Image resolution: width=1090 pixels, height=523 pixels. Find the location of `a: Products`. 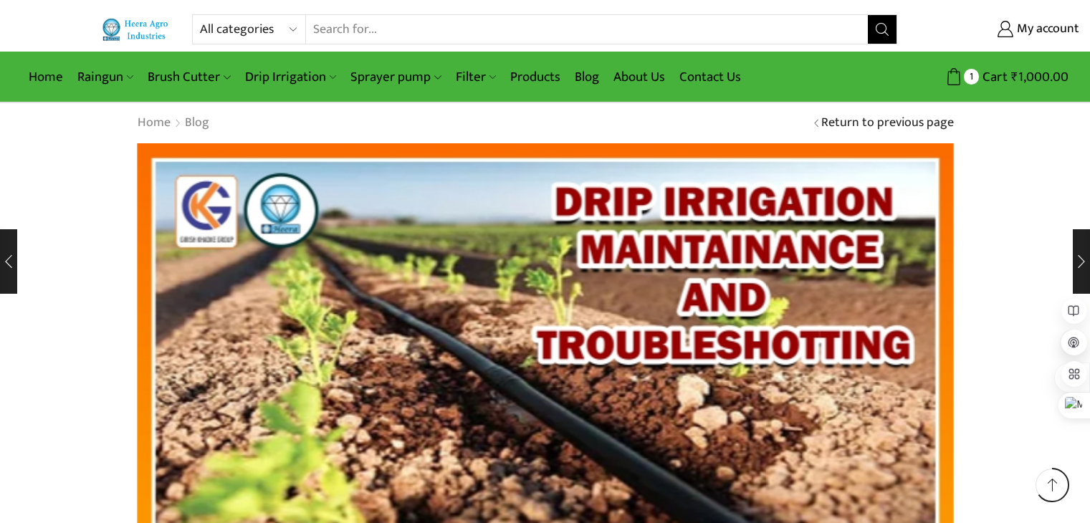

a: Products is located at coordinates (535, 77).